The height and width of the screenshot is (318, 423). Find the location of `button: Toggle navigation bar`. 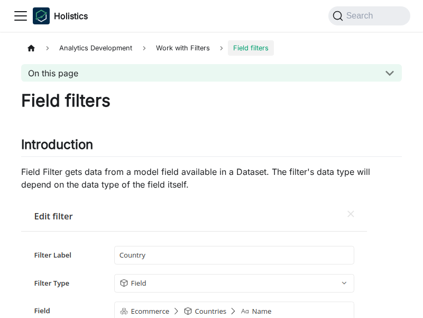

button: Toggle navigation bar is located at coordinates (21, 16).